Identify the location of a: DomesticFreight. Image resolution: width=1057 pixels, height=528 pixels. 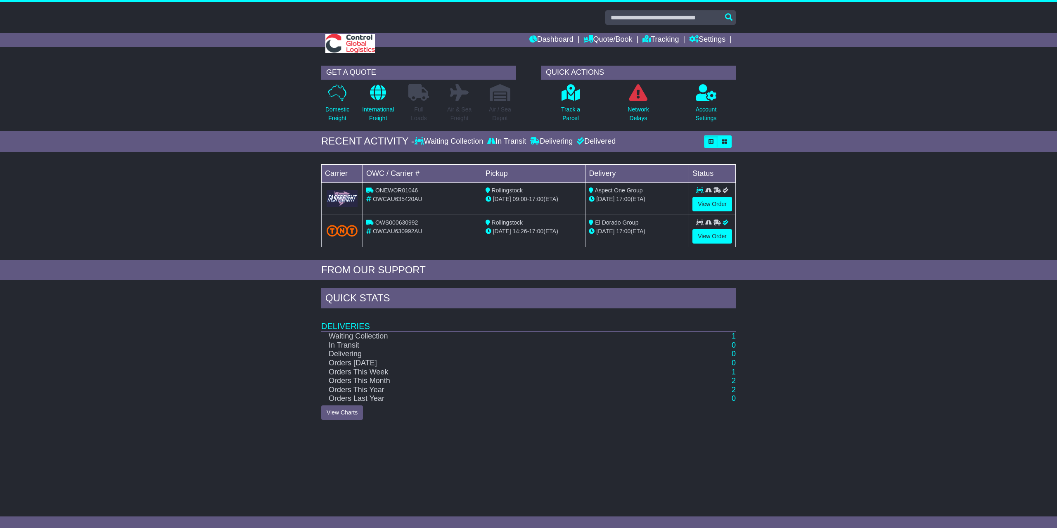
(337, 105).